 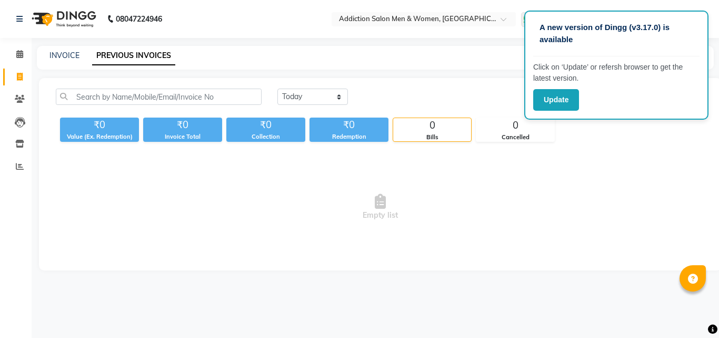 I want to click on div: Invoice Total, so click(x=183, y=136).